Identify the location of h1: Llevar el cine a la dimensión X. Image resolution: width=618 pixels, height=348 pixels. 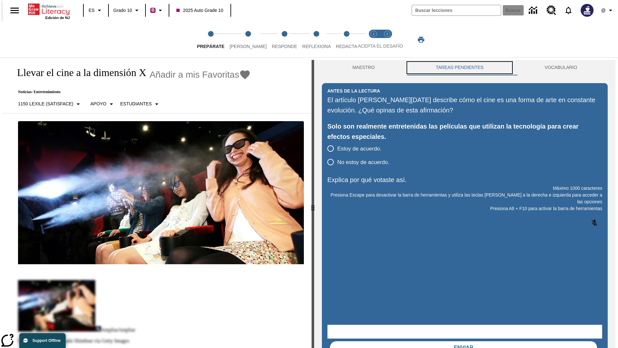
(78, 72).